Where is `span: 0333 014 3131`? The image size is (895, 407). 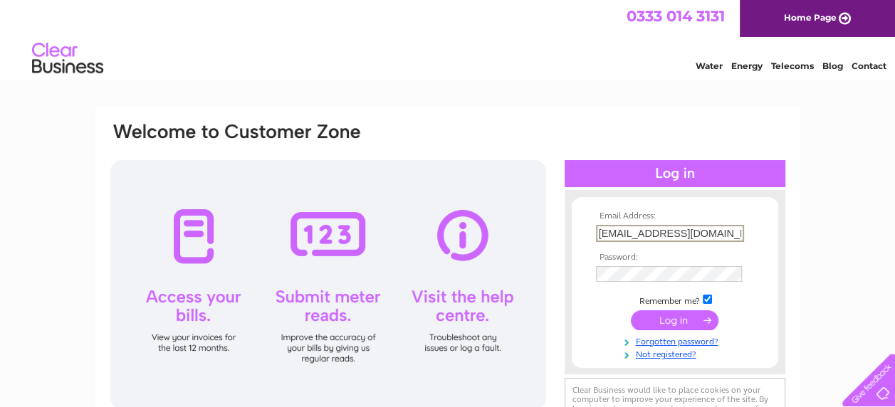
span: 0333 014 3131 is located at coordinates (676, 16).